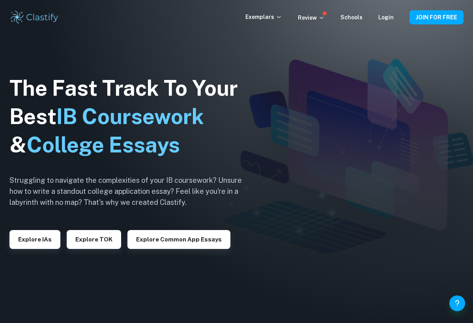 The width and height of the screenshot is (473, 323). I want to click on a: Clastify logo, so click(34, 17).